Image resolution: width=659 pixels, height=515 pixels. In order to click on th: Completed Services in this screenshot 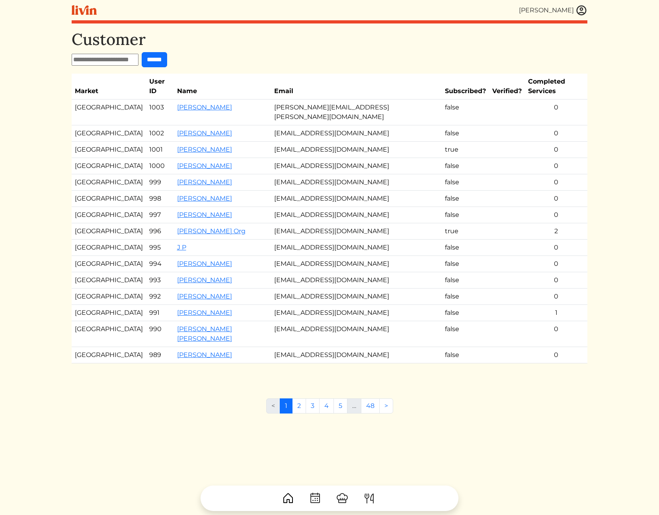, I will do `click(556, 86)`.